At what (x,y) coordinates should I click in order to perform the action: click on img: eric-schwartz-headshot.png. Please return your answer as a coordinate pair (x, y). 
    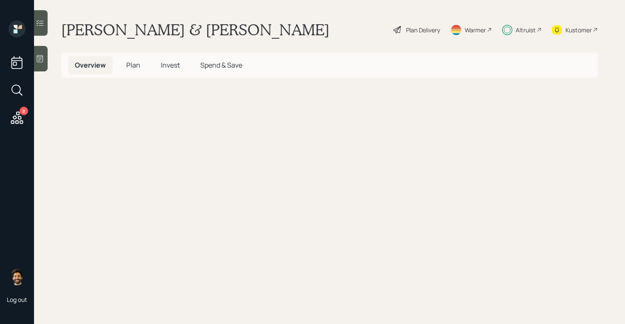
    Looking at the image, I should click on (17, 277).